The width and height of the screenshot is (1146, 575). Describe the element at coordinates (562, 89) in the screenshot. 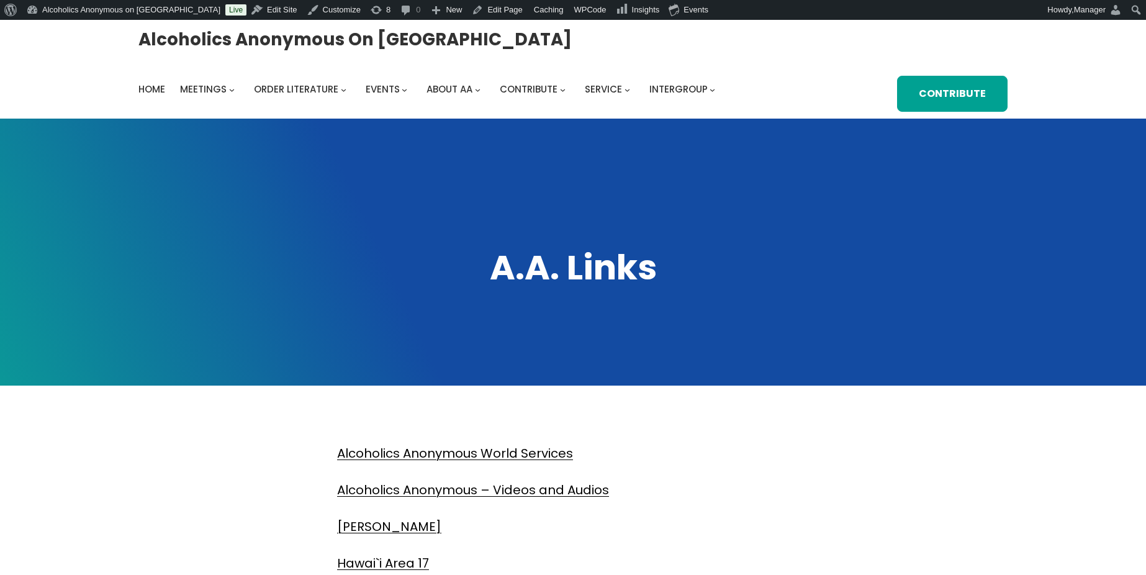

I see `button: Contribute submenu` at that location.